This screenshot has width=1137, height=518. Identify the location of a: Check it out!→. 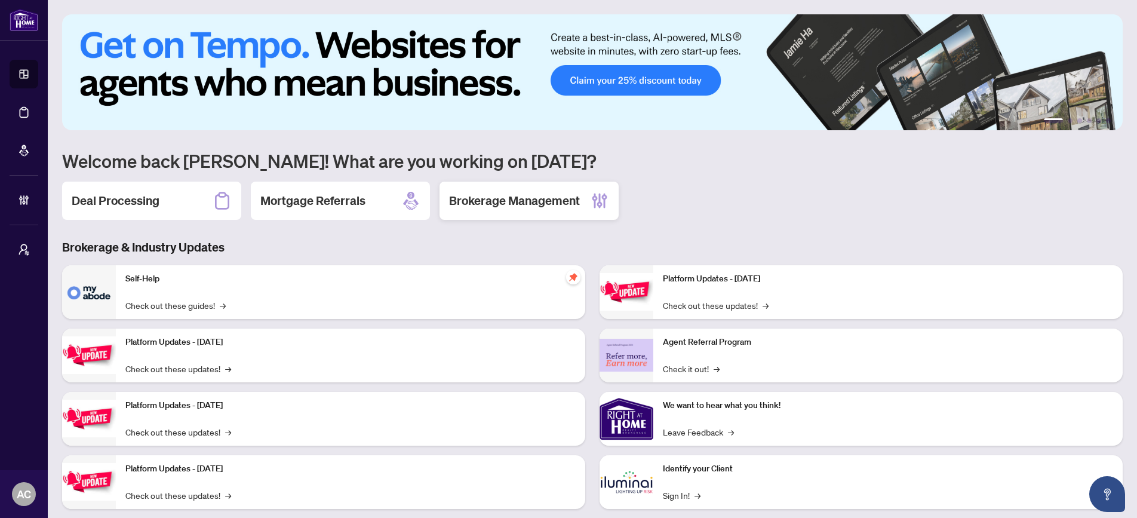
(691, 368).